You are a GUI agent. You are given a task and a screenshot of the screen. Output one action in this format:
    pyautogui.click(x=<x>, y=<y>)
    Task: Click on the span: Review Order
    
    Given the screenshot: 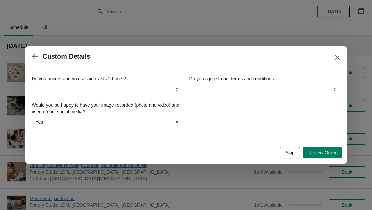 What is the action you would take?
    pyautogui.click(x=323, y=153)
    